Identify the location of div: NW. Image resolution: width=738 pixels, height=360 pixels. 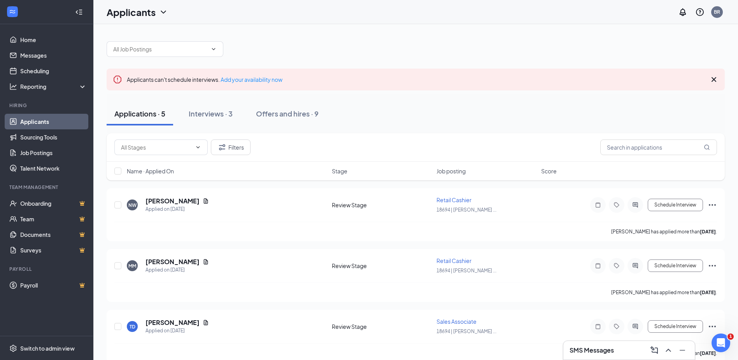
(132, 205).